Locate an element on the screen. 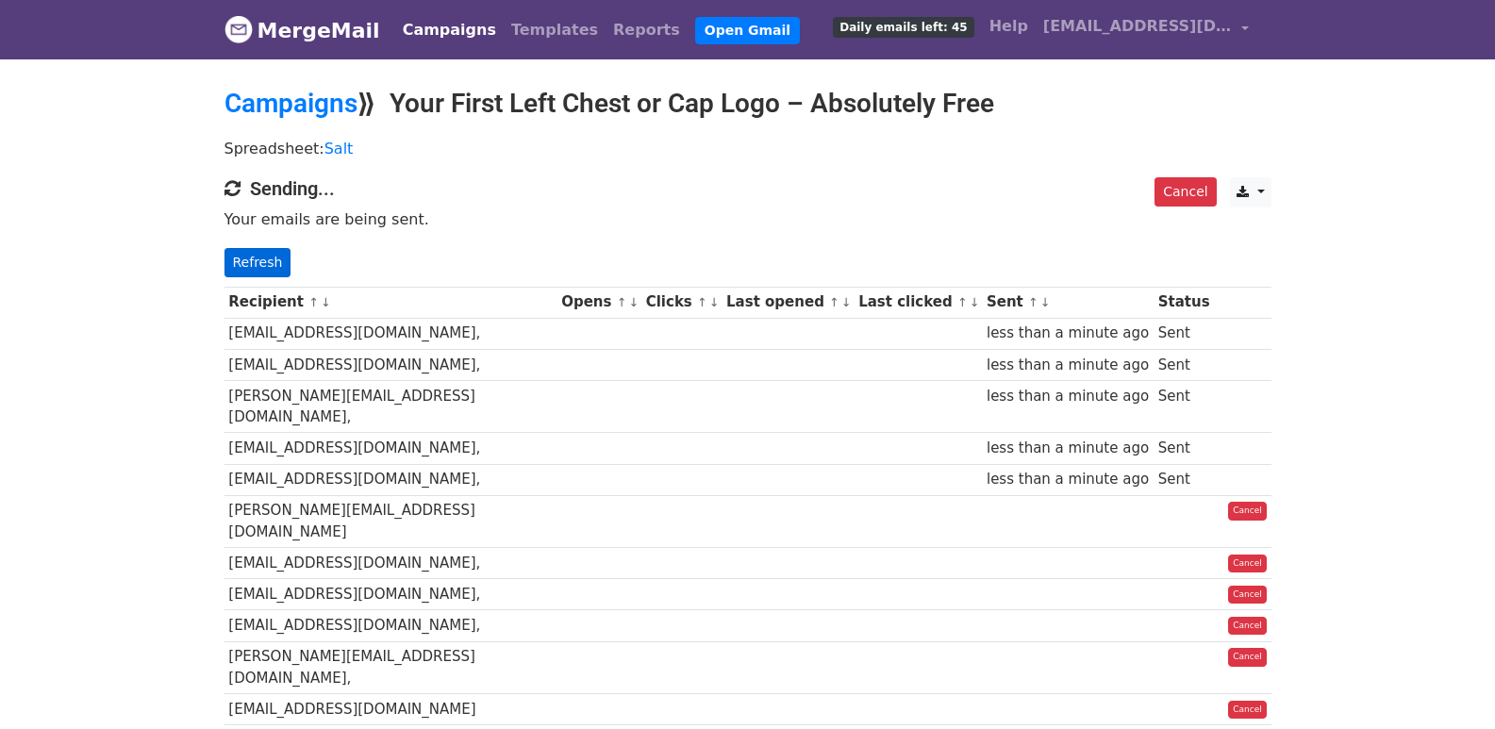 The width and height of the screenshot is (1495, 729). th: Last opened is located at coordinates (788, 302).